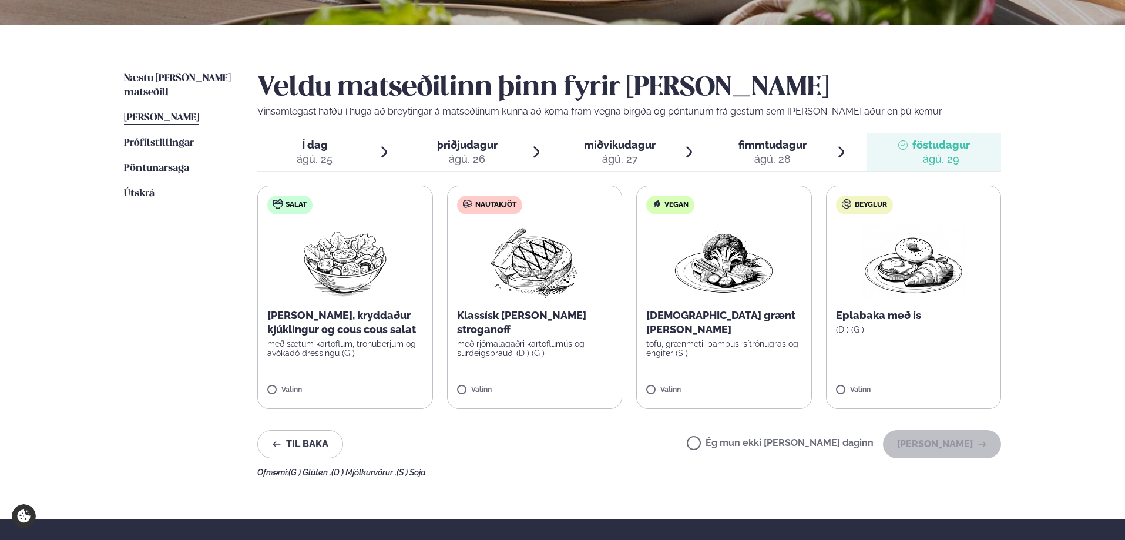 This screenshot has height=540, width=1125. I want to click on a: Pöntunarsaga, so click(156, 169).